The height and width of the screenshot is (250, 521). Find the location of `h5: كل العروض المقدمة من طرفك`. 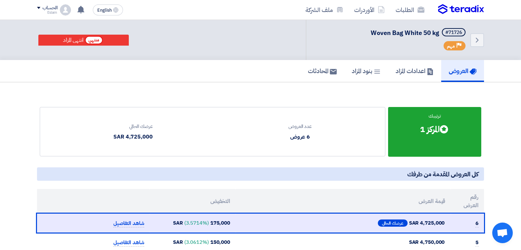

h5: كل العروض المقدمة من طرفك is located at coordinates (260, 174).